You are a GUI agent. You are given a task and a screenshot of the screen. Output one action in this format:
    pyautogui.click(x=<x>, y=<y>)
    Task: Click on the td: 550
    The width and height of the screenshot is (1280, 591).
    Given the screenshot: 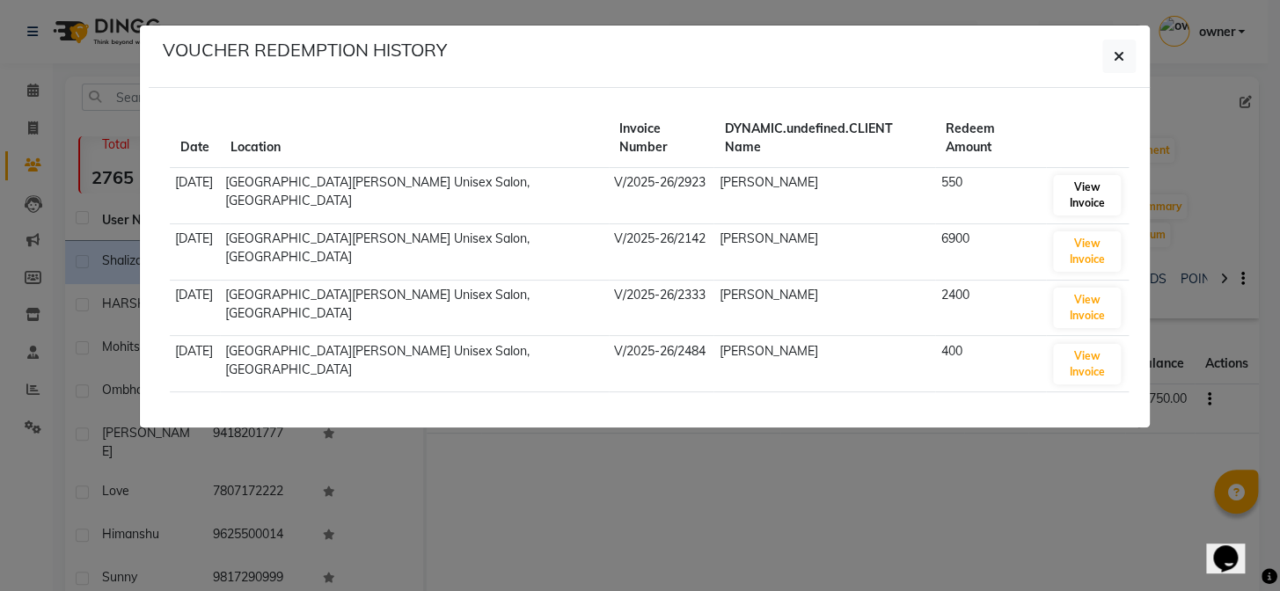 What is the action you would take?
    pyautogui.click(x=990, y=196)
    